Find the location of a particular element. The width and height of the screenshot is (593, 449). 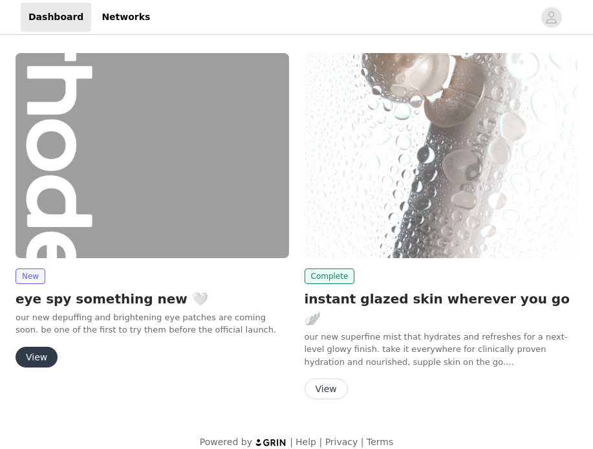

p: our new superfine mist that hydrates and refreshes for a next-level glowy finish. take it everywh... is located at coordinates (441, 349).